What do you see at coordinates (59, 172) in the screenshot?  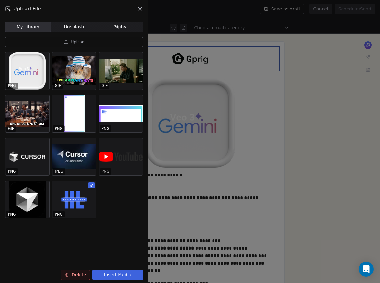 I see `p: JPEG` at bounding box center [59, 172].